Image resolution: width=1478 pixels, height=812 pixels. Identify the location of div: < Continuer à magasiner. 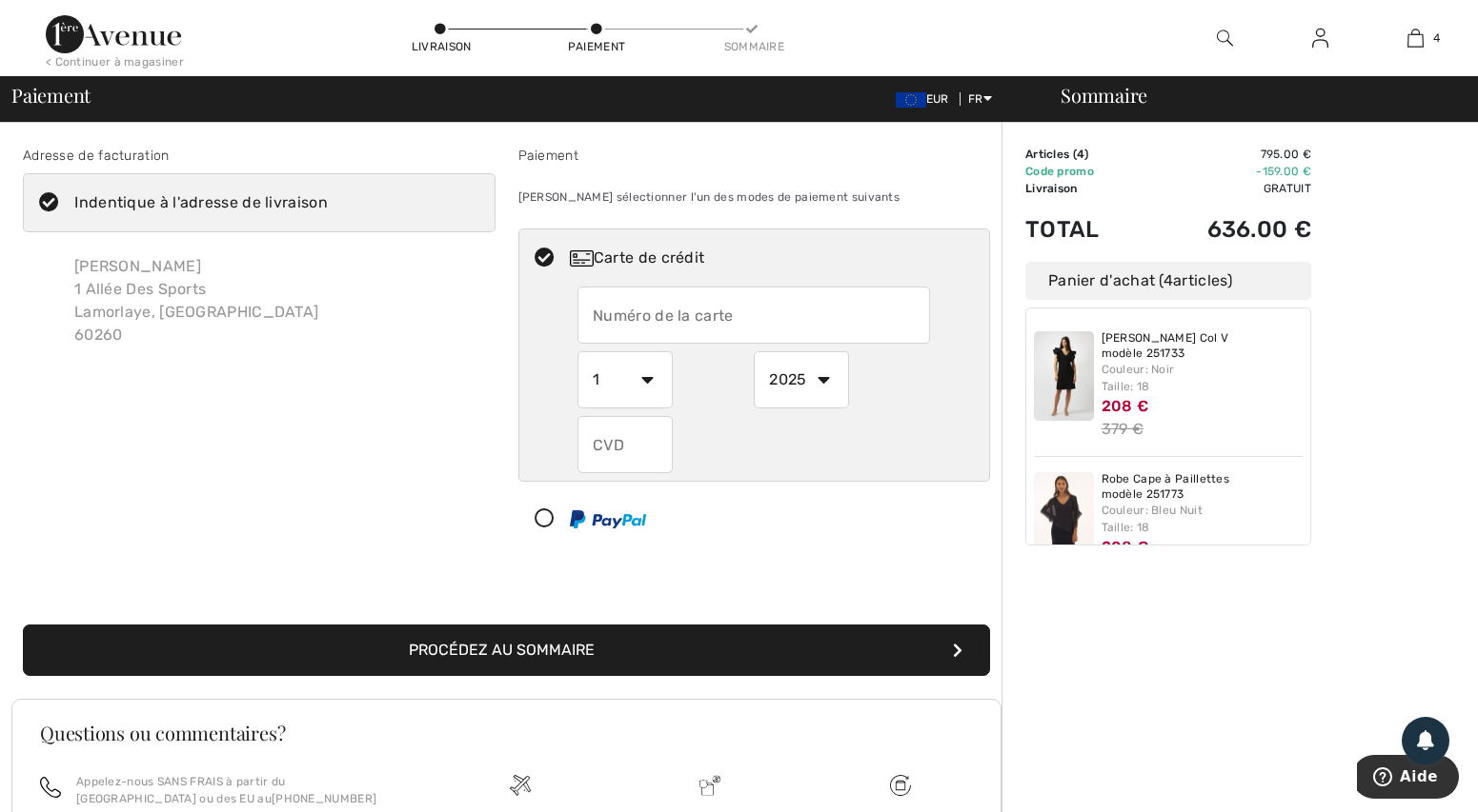
(115, 62).